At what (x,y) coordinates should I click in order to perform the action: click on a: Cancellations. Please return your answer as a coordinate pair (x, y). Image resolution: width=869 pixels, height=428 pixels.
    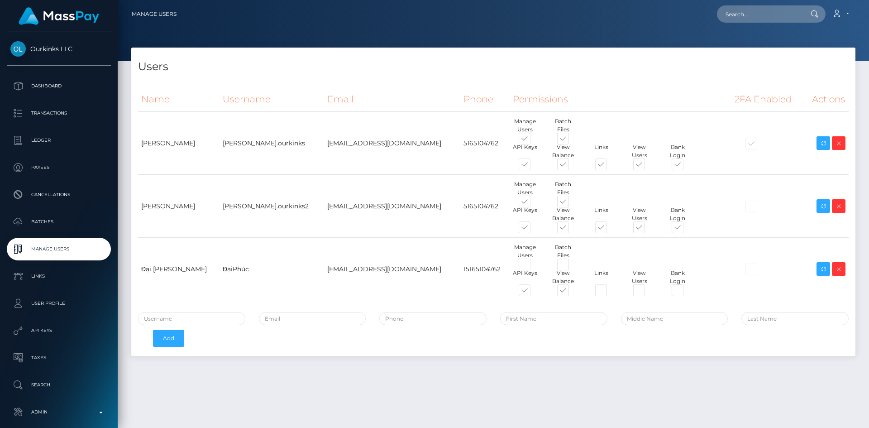
    Looking at the image, I should click on (59, 195).